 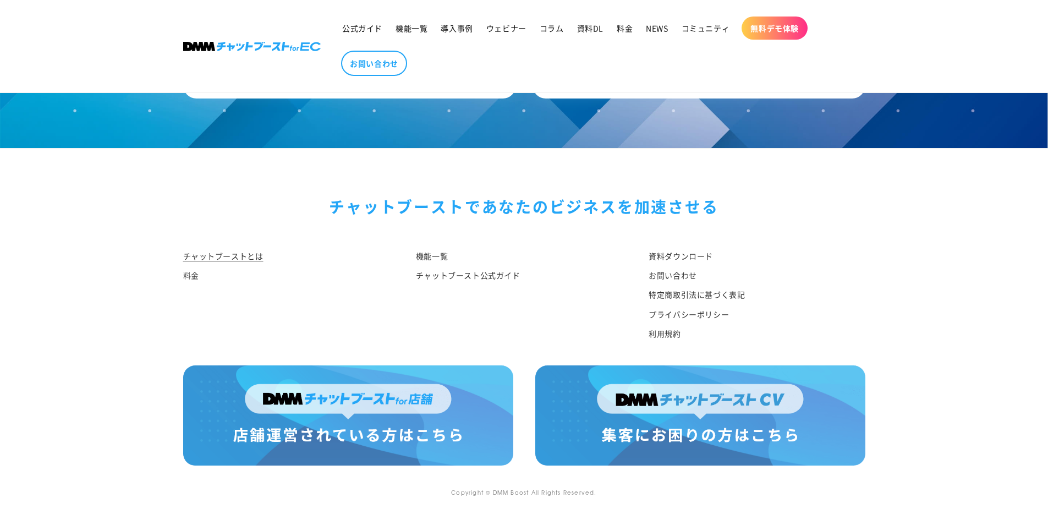 What do you see at coordinates (657, 28) in the screenshot?
I see `a: NEWS` at bounding box center [657, 28].